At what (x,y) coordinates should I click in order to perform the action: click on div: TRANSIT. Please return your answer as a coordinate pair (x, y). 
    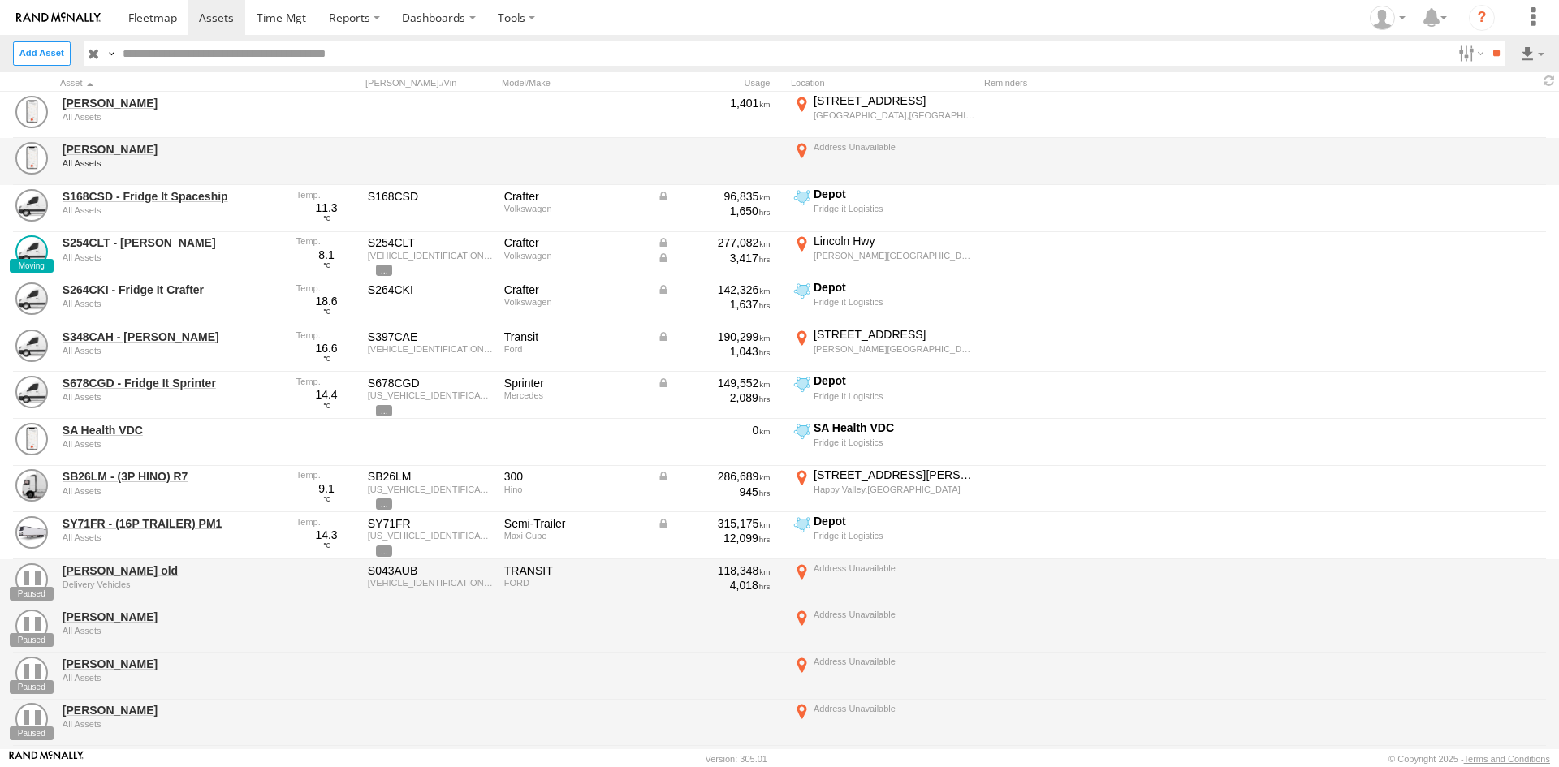
    Looking at the image, I should click on (575, 571).